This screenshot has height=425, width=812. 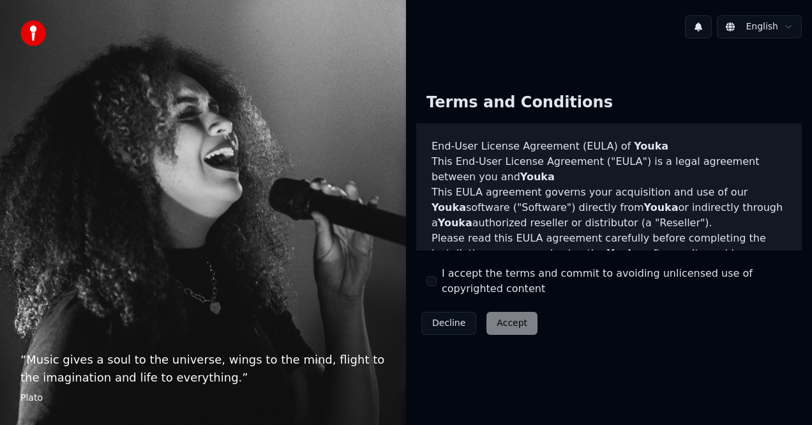 I want to click on p: This EULA agreement governs your acquisition and use of our software ("Software") directly from o..., so click(x=609, y=208).